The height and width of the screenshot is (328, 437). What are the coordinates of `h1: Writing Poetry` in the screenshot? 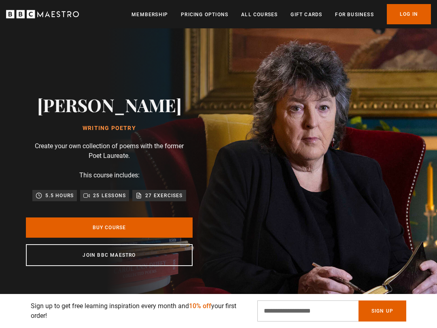 It's located at (109, 128).